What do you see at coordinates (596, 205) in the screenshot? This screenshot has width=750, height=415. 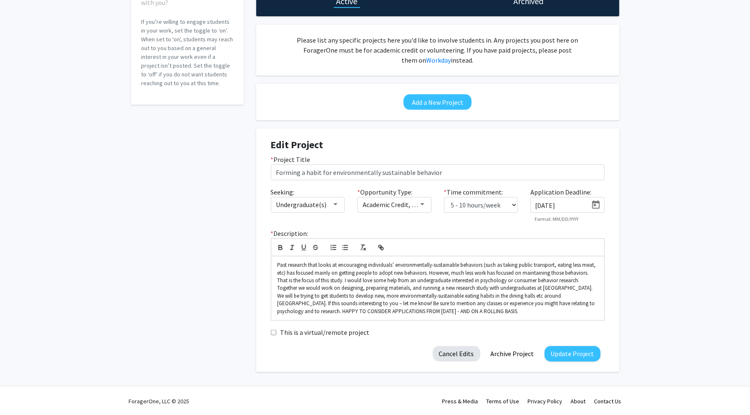 I see `button: Open calendar` at bounding box center [596, 205].